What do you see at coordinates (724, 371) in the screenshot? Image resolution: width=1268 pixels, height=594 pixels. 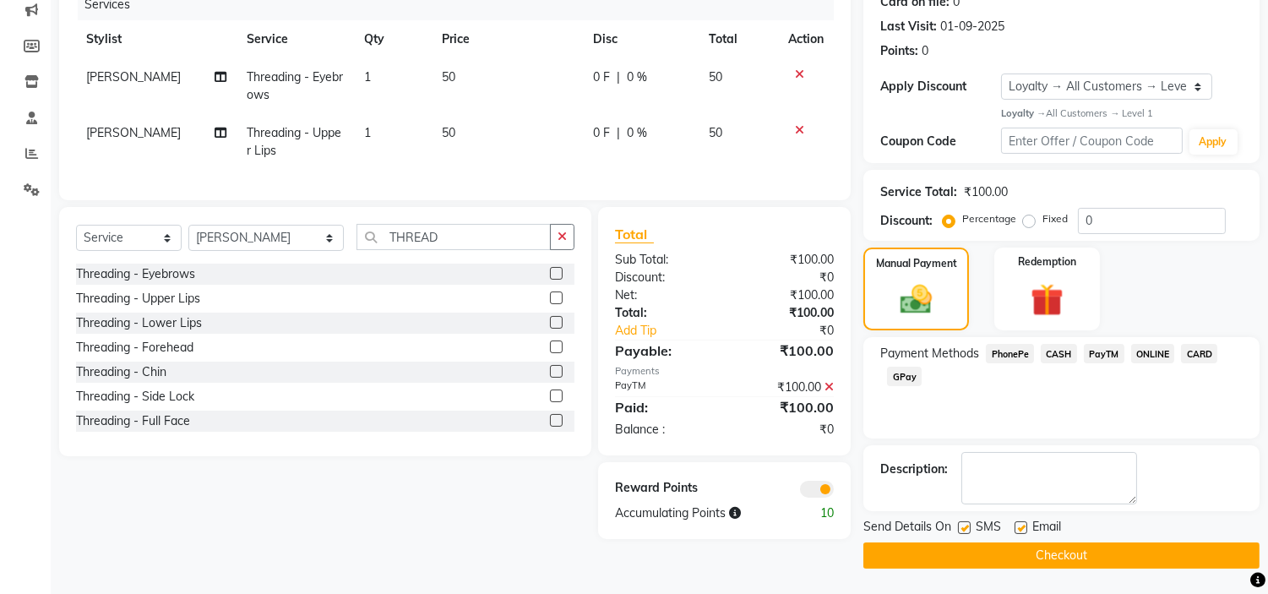 I see `div: Payments` at bounding box center [724, 371].